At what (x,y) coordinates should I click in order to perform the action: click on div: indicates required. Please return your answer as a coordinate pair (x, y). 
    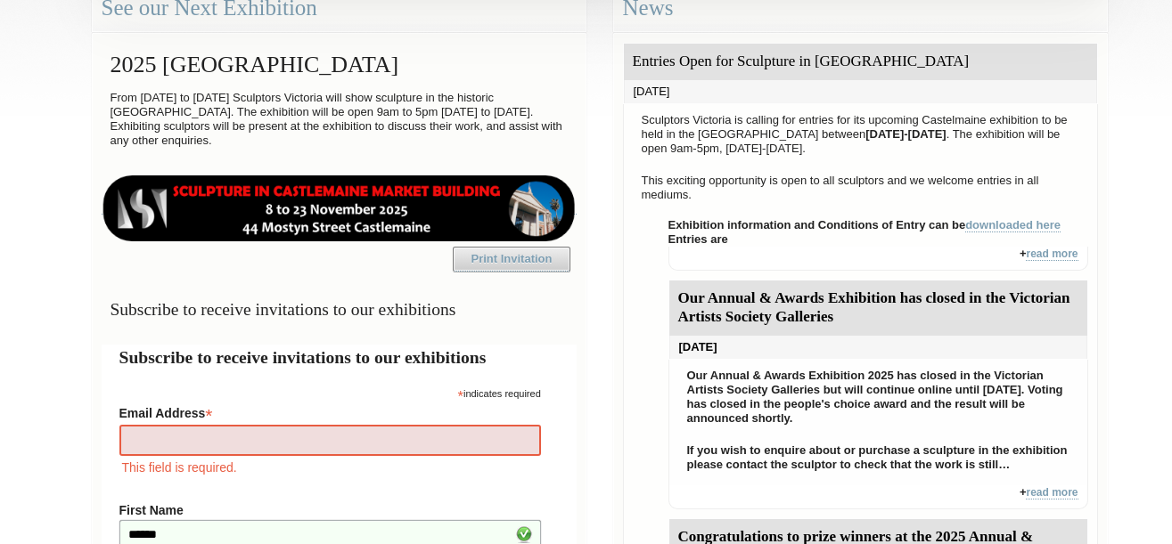
    Looking at the image, I should click on (330, 392).